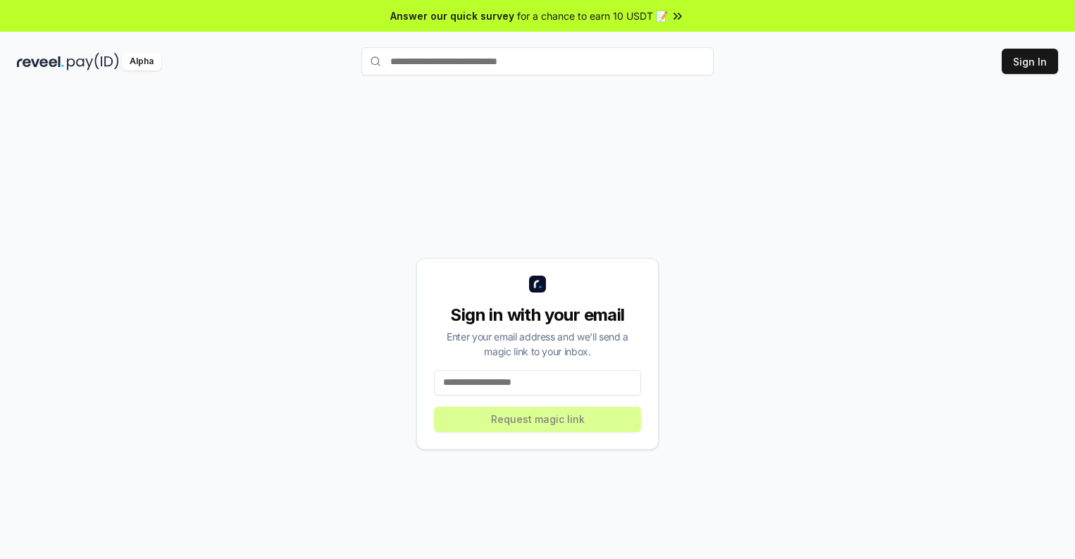 The height and width of the screenshot is (559, 1075). I want to click on img: reveel_dark, so click(40, 61).